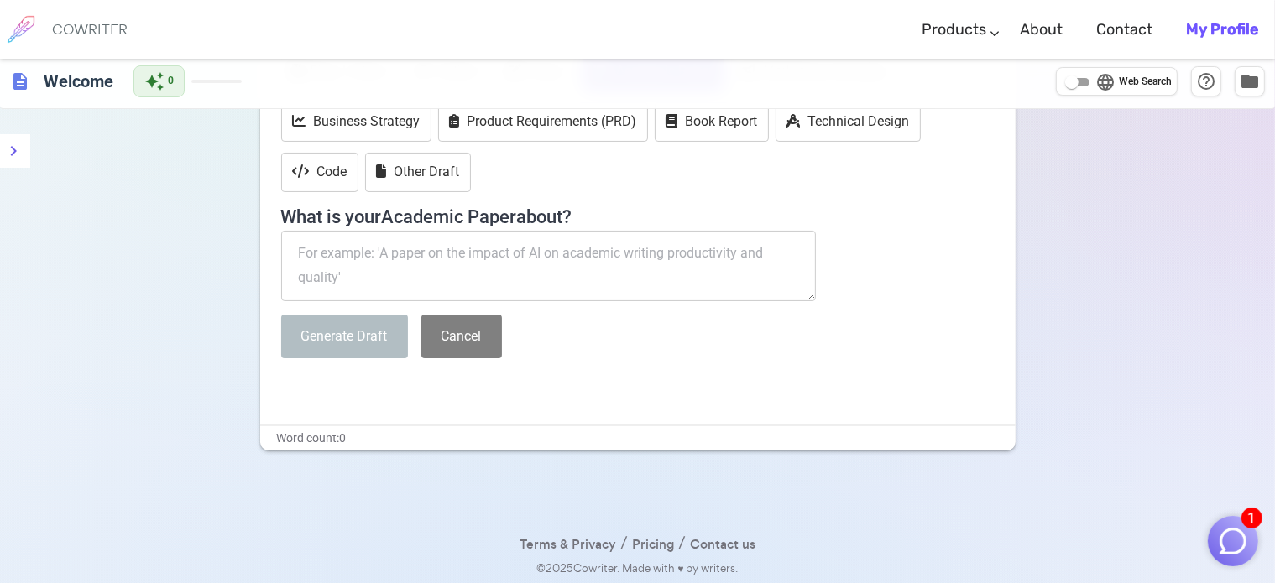  Describe the element at coordinates (418, 172) in the screenshot. I see `button: Other Draft` at that location.